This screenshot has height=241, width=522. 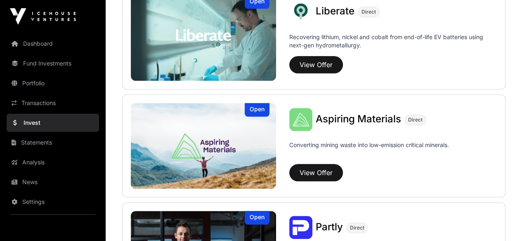 I want to click on a: Liberate, so click(x=335, y=12).